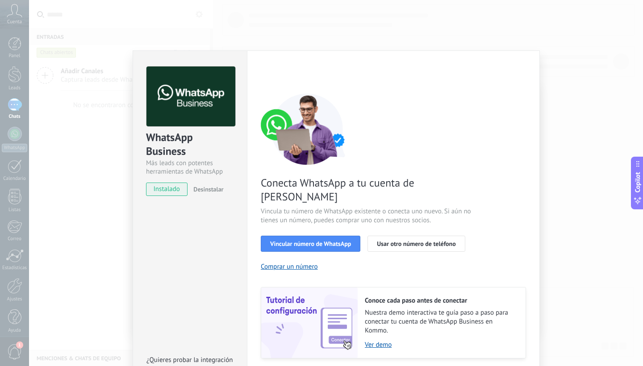 Image resolution: width=643 pixels, height=366 pixels. I want to click on div: Más leads con potentes herramientas de WhatsApp, so click(190, 167).